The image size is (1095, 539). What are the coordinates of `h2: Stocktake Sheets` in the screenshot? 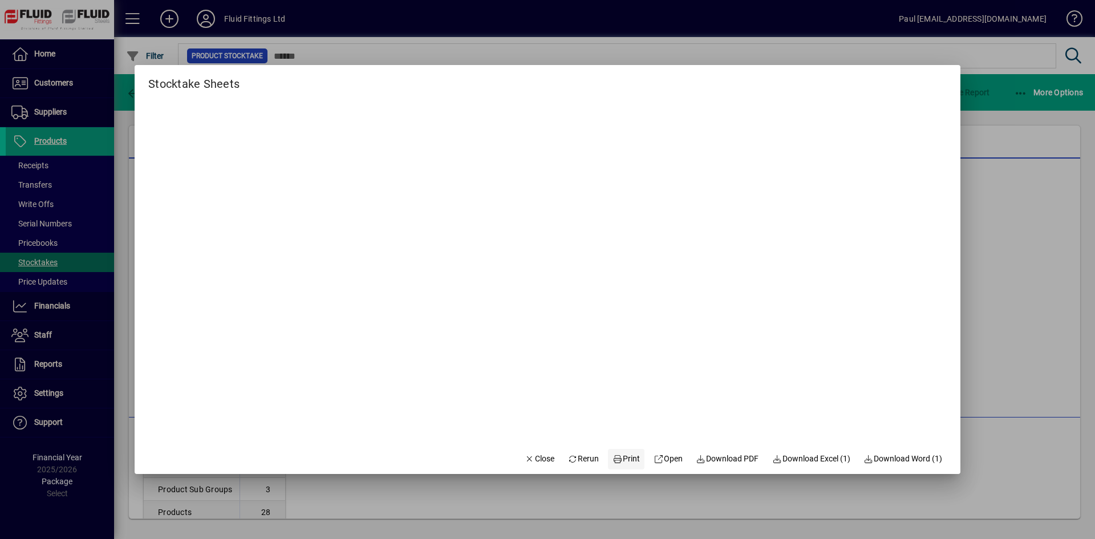 It's located at (194, 79).